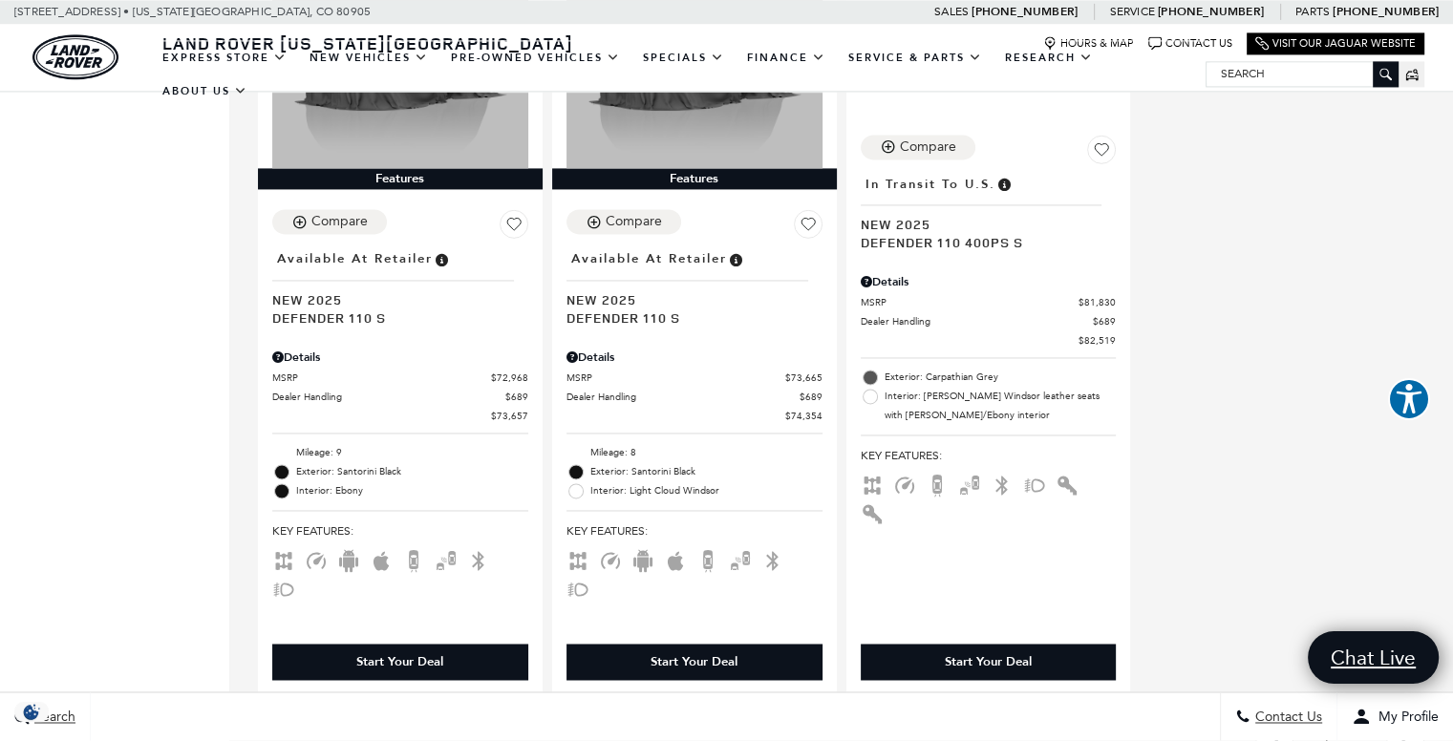 This screenshot has height=741, width=1453. Describe the element at coordinates (1373, 657) in the screenshot. I see `span: Chat Live` at that location.